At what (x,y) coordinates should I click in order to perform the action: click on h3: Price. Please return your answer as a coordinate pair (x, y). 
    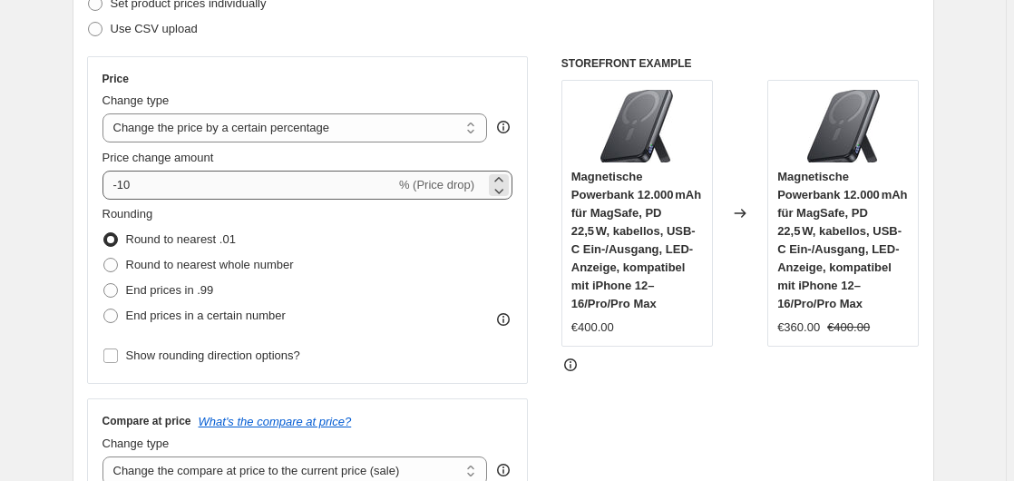
    Looking at the image, I should click on (115, 79).